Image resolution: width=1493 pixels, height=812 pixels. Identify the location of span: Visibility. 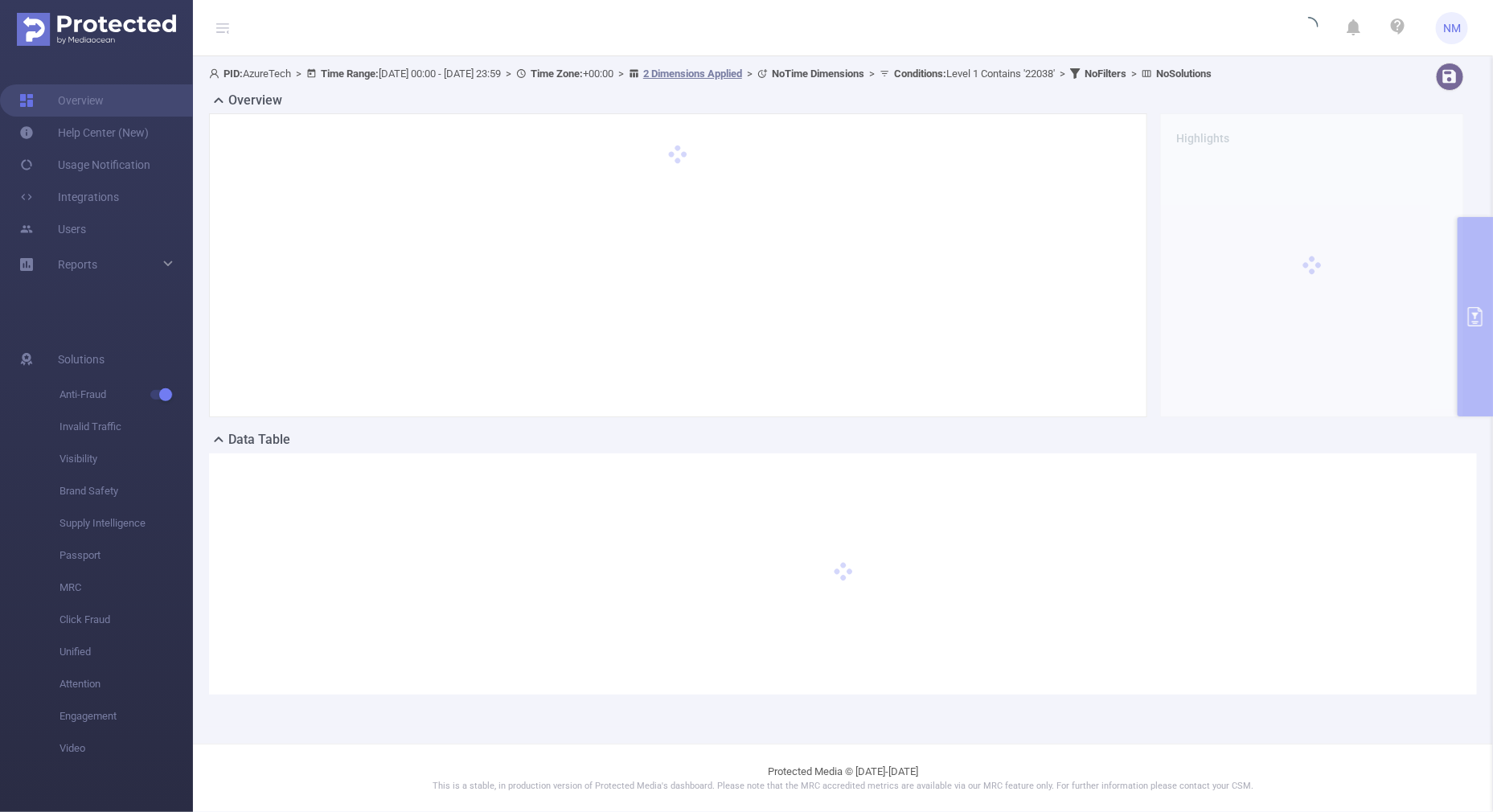
(126, 459).